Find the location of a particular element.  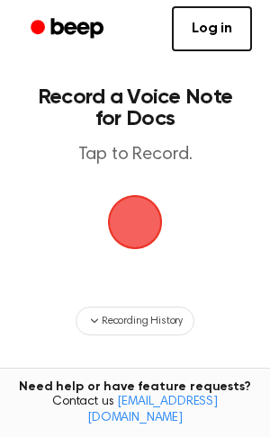

button: Recording History is located at coordinates (135, 321).